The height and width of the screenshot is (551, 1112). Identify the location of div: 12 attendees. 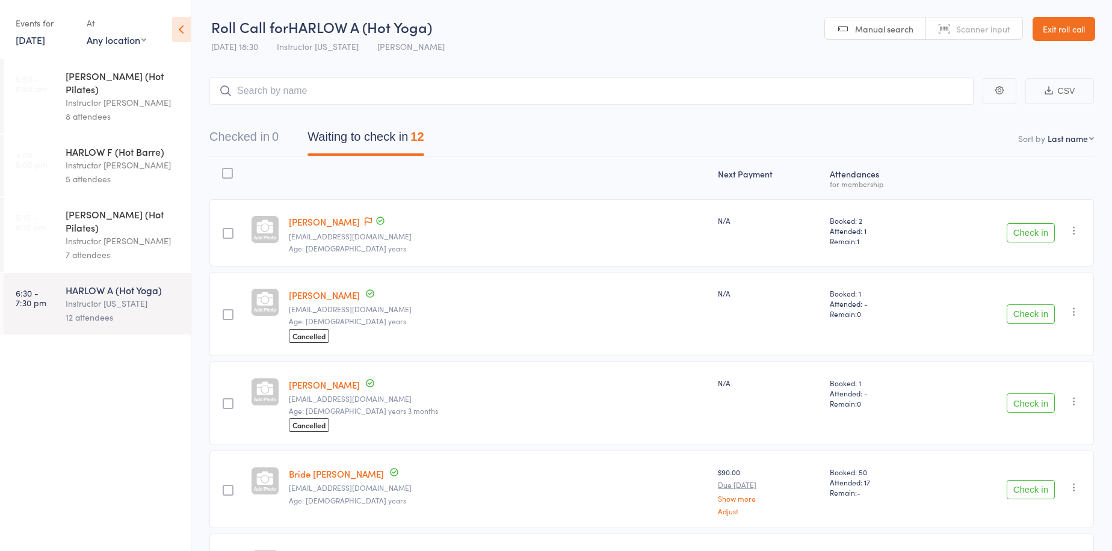
(123, 317).